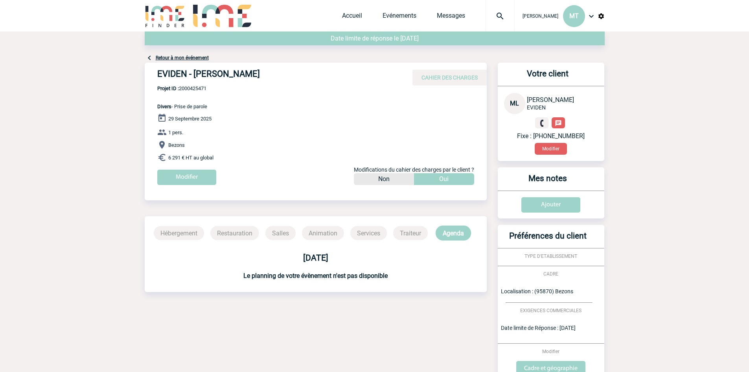 The image size is (749, 372). Describe the element at coordinates (190, 118) in the screenshot. I see `span: 29 Septembre 2025` at that location.